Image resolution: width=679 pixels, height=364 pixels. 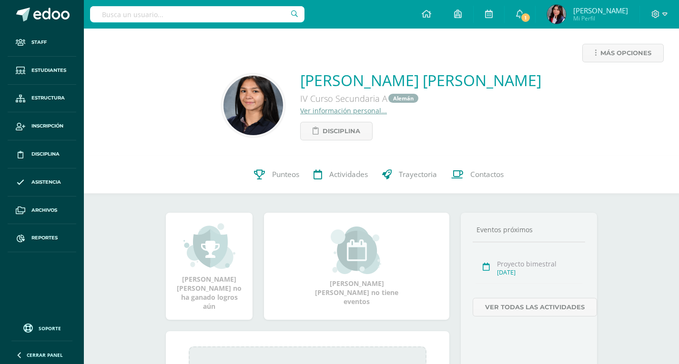 What do you see at coordinates (539, 264) in the screenshot?
I see `div: Proyecto bimestral` at bounding box center [539, 264].